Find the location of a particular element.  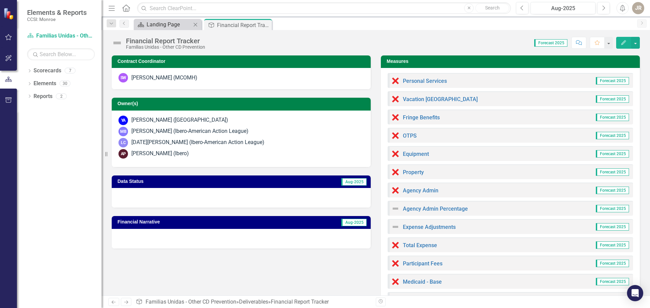

div: JR is located at coordinates (638, 8).